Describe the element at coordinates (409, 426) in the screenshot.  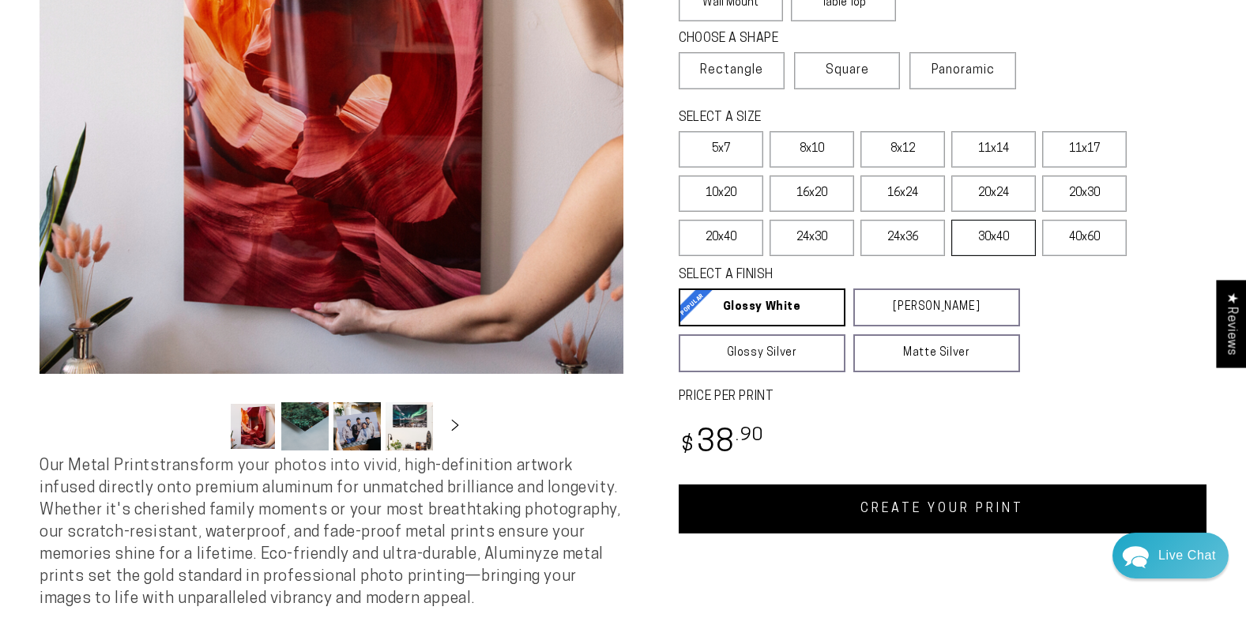
I see `button: Load image 4 in gallery view` at that location.